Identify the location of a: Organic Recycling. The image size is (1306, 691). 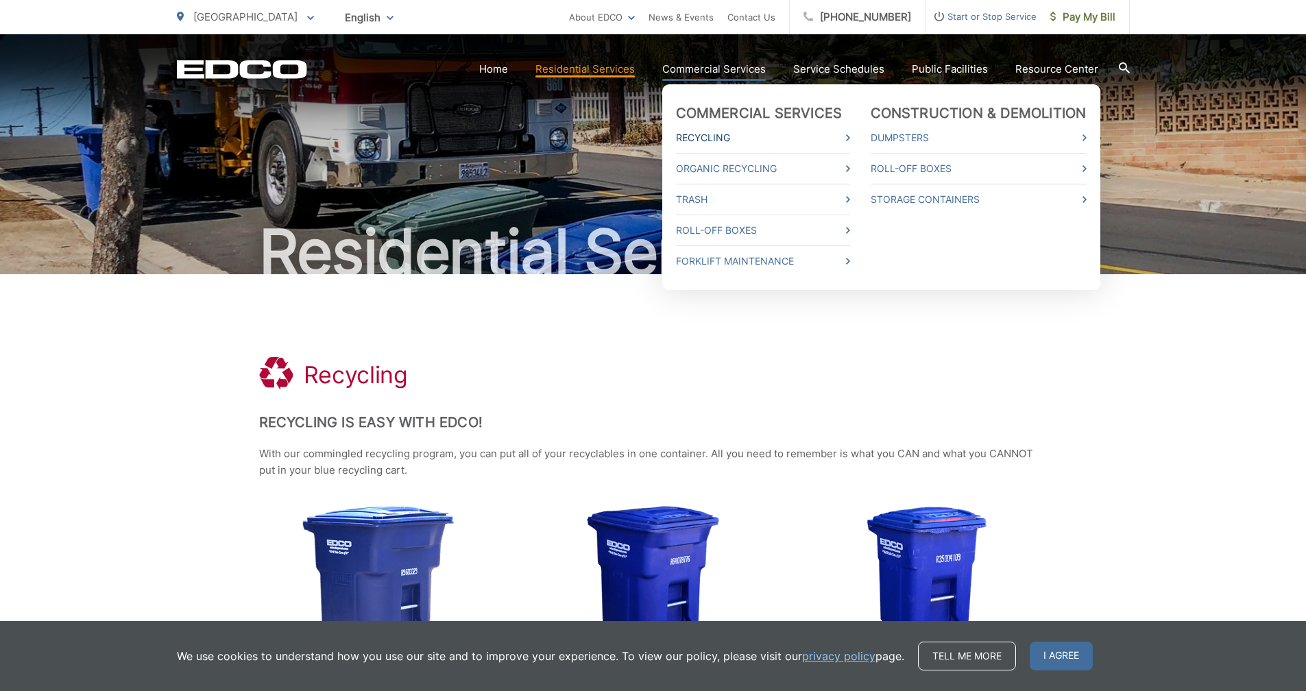
(763, 169).